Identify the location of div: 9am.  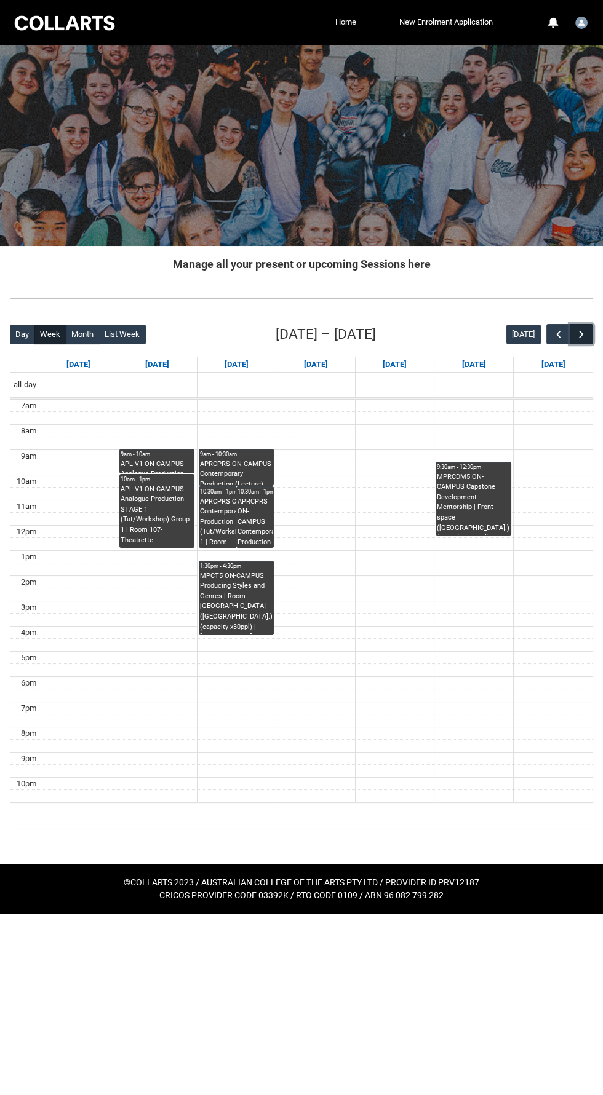
(28, 456).